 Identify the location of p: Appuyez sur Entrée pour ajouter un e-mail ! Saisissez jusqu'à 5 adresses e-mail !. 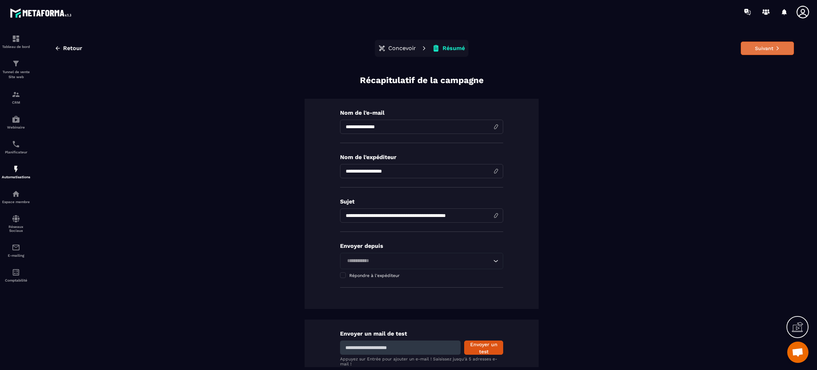
(422, 361).